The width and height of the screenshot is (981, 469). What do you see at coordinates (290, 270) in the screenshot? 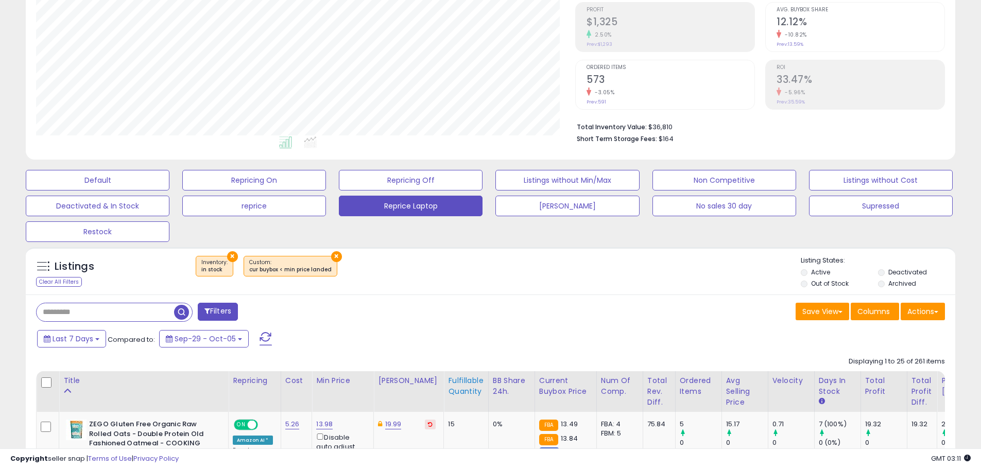
I see `div: cur buybox < min price landed` at bounding box center [290, 270].